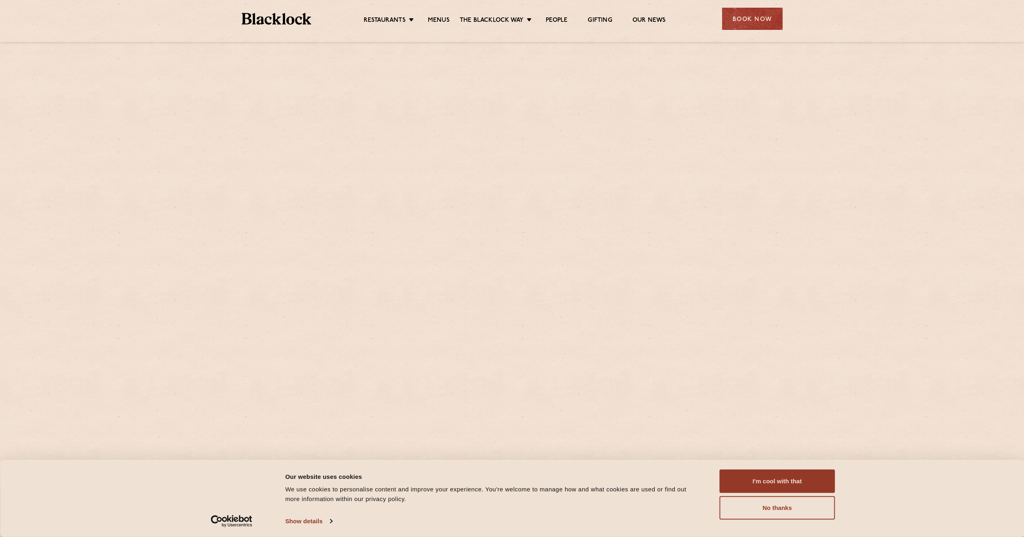 Image resolution: width=1024 pixels, height=537 pixels. Describe the element at coordinates (276, 19) in the screenshot. I see `img: BL_Textured_Logo-footer-cropped.svg` at that location.